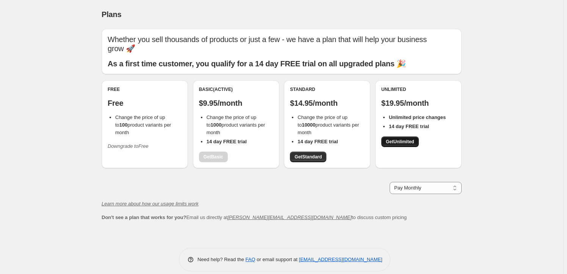 The height and width of the screenshot is (274, 567). Describe the element at coordinates (150, 203) in the screenshot. I see `a: Learn more about how our usage limits work` at that location.